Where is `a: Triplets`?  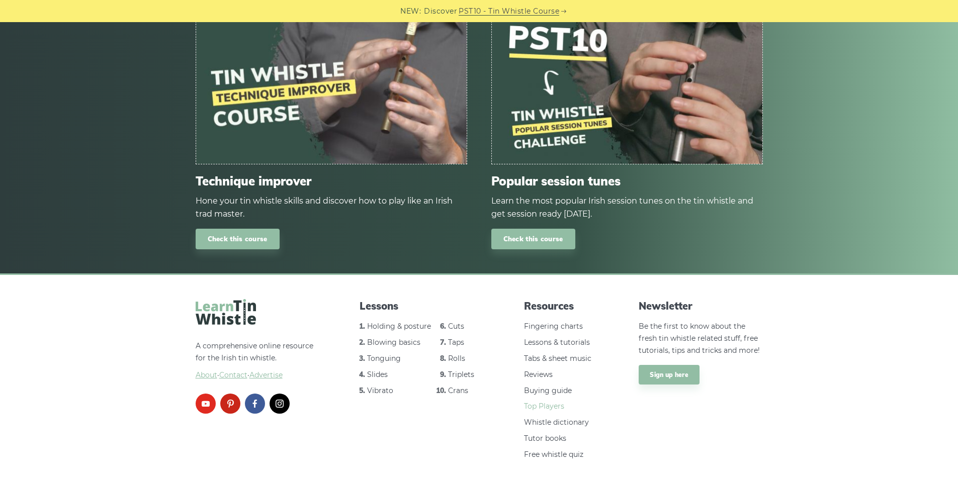 a: Triplets is located at coordinates (461, 375).